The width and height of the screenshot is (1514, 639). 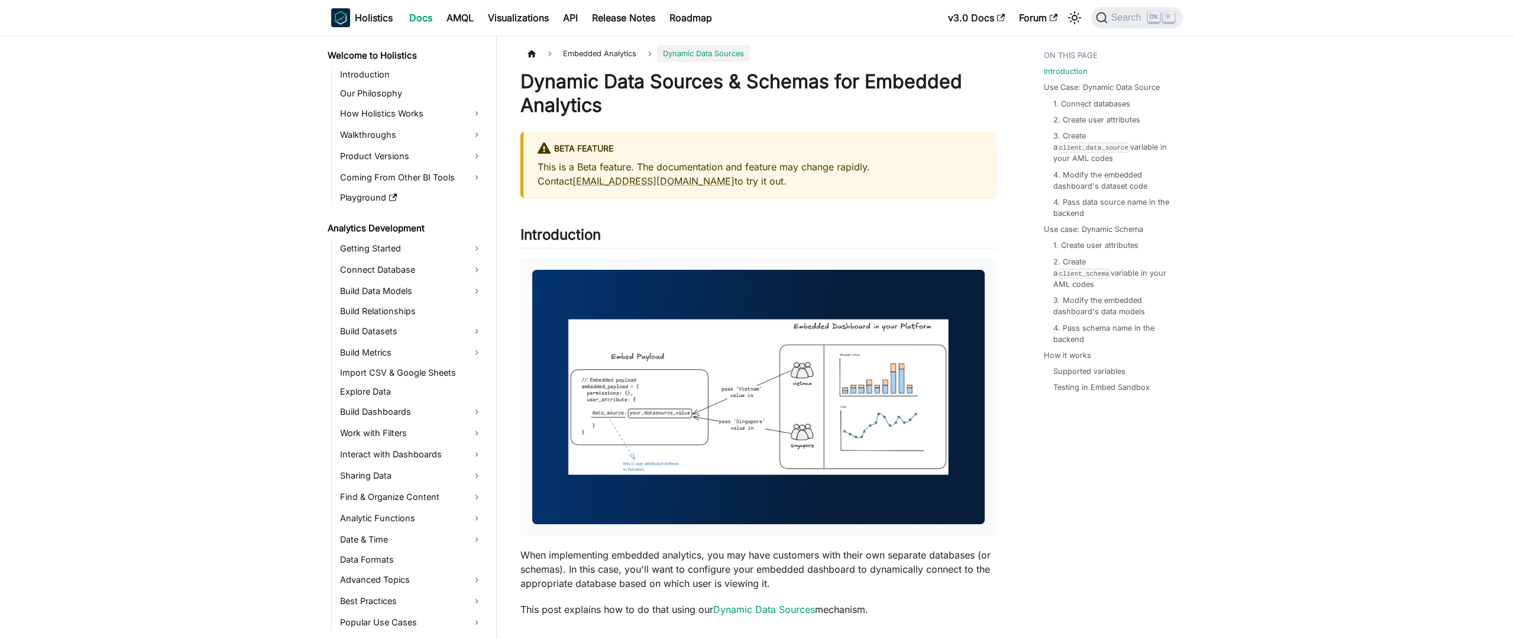 What do you see at coordinates (421, 18) in the screenshot?
I see `a: Docs` at bounding box center [421, 18].